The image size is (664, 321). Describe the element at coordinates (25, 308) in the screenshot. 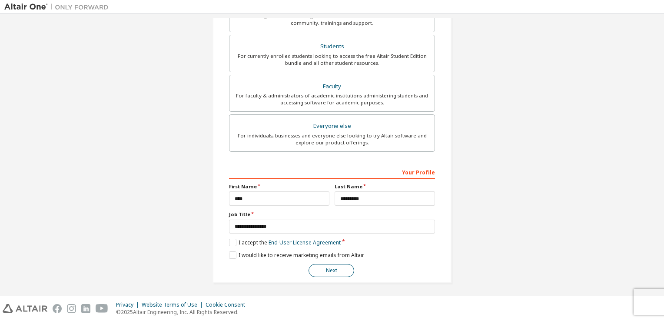

I see `img: altair_logo.svg` at that location.